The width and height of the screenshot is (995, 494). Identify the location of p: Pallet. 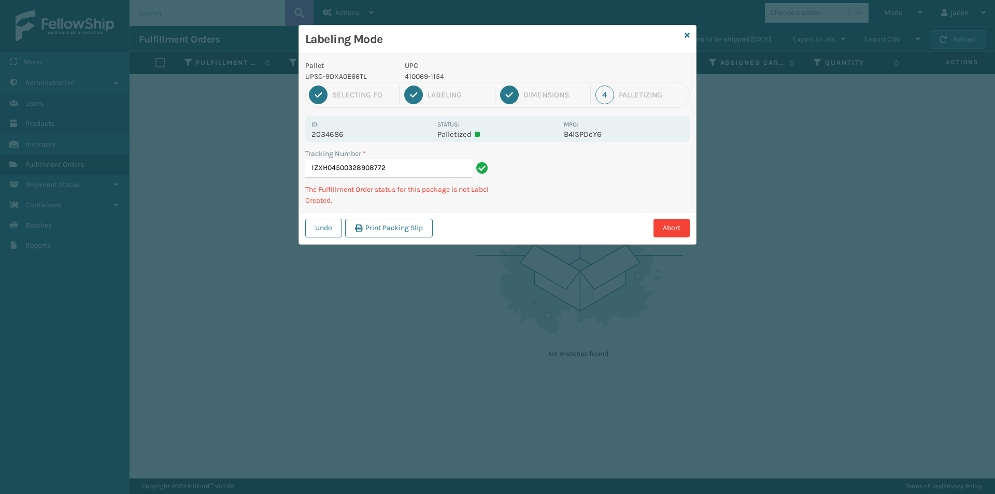
(349, 65).